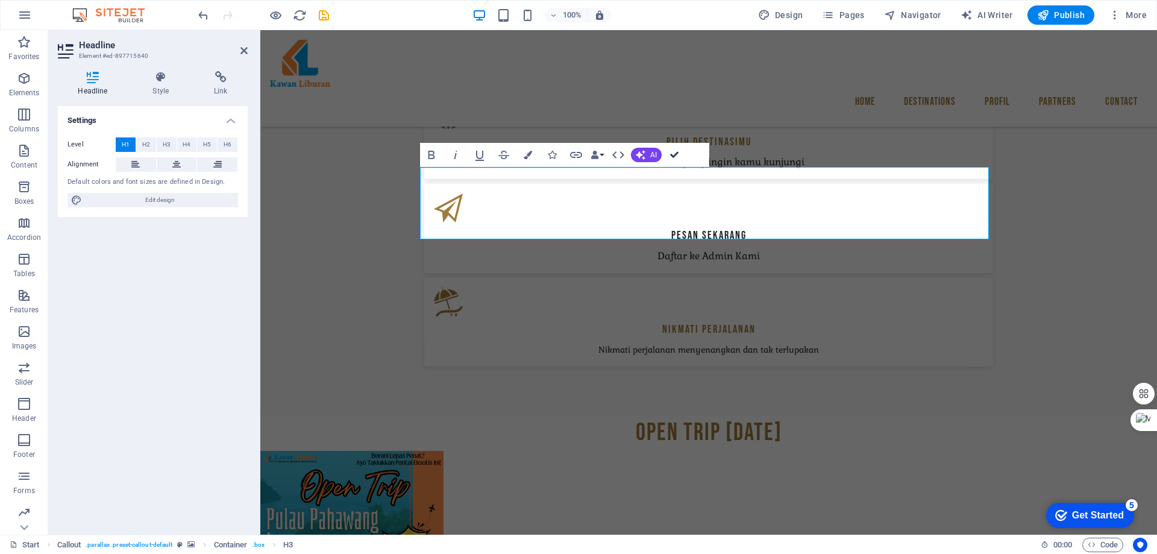 This screenshot has width=1157, height=554. I want to click on a: Click to cancel selection. Double-click to open Pages, so click(25, 545).